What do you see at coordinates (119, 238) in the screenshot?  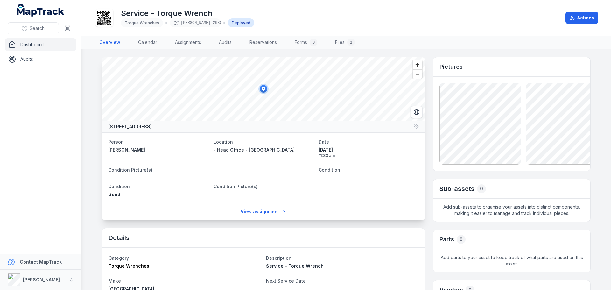 I see `h2: Details` at bounding box center [119, 238].